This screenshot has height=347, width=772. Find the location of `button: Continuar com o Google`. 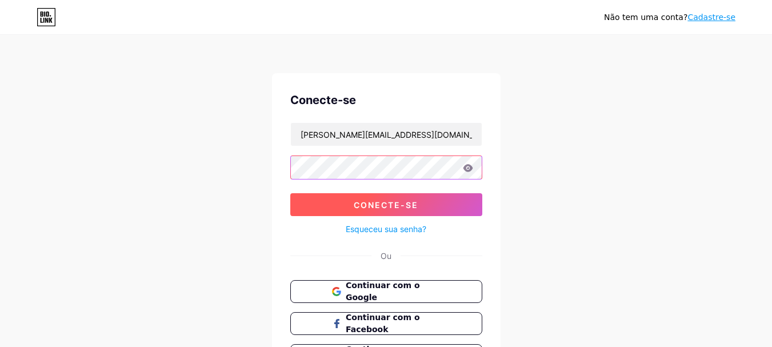

button: Continuar com o Google is located at coordinates (386, 292).